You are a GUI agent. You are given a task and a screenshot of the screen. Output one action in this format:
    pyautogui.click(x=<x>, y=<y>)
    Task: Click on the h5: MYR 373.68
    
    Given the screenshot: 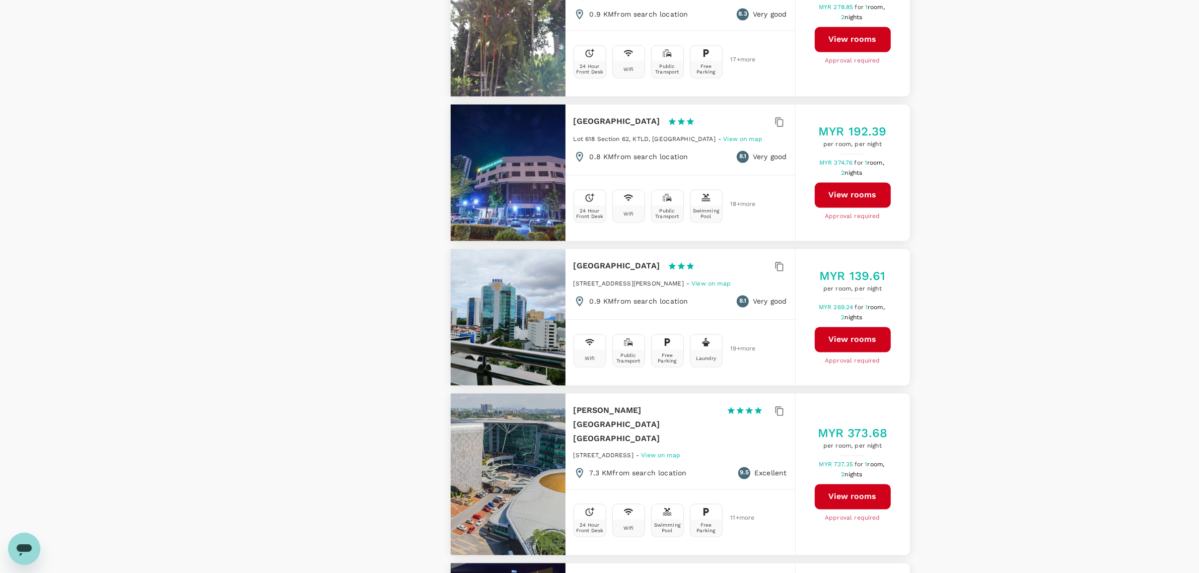 What is the action you would take?
    pyautogui.click(x=853, y=434)
    